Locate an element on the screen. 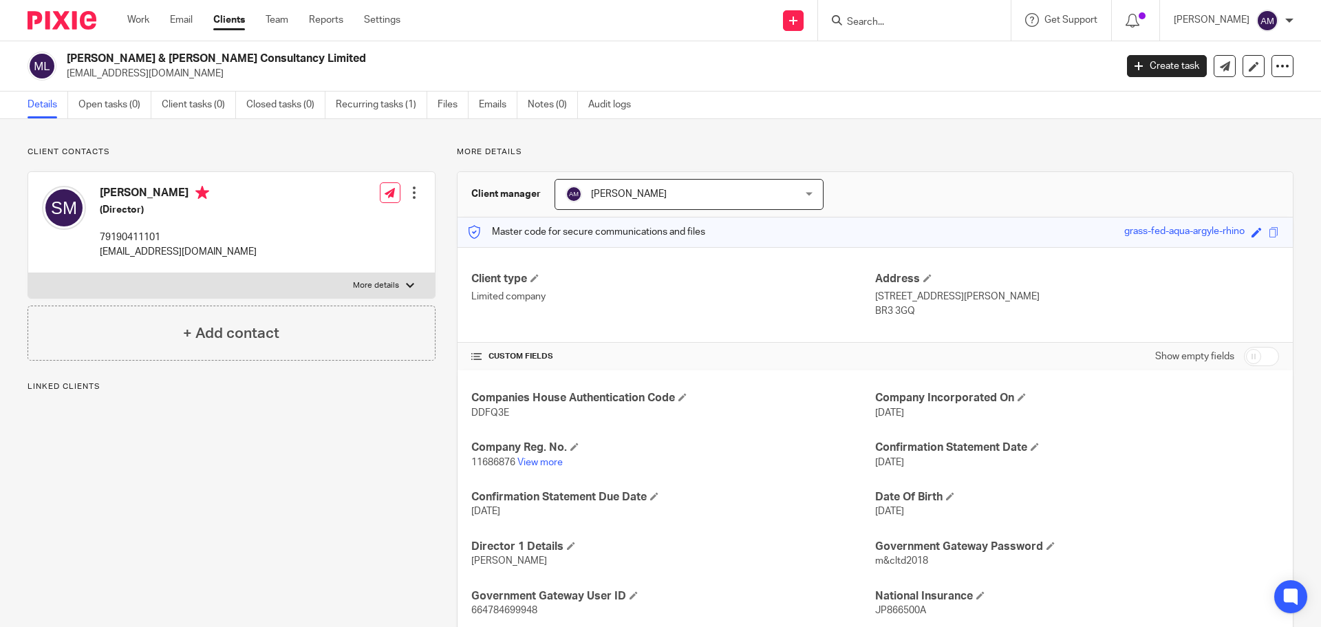 The width and height of the screenshot is (1321, 627). div: grass-fed-aqua-argyle-rhino is located at coordinates (1184, 232).